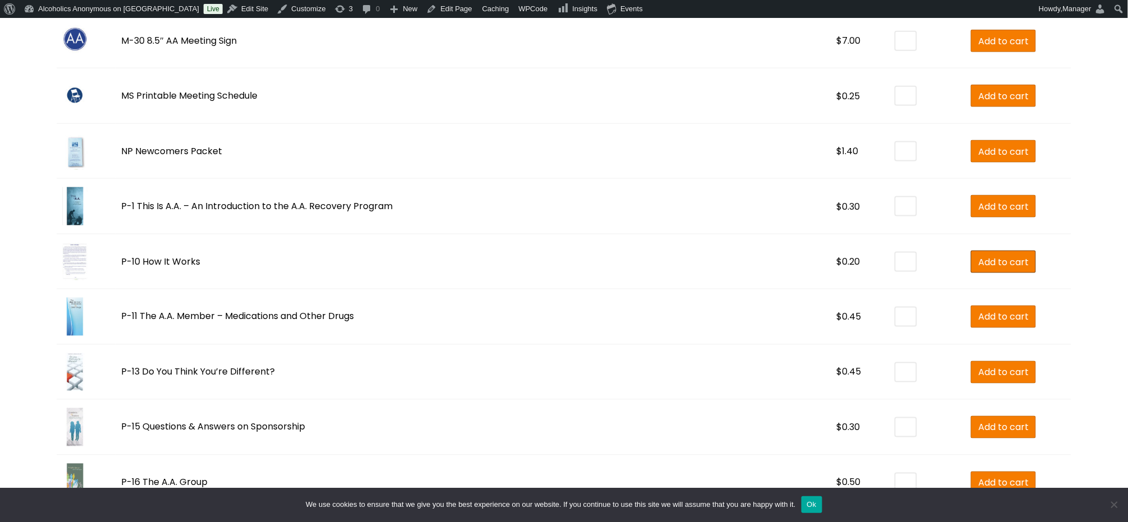 This screenshot has width=1128, height=522. I want to click on span: 0.20, so click(852, 261).